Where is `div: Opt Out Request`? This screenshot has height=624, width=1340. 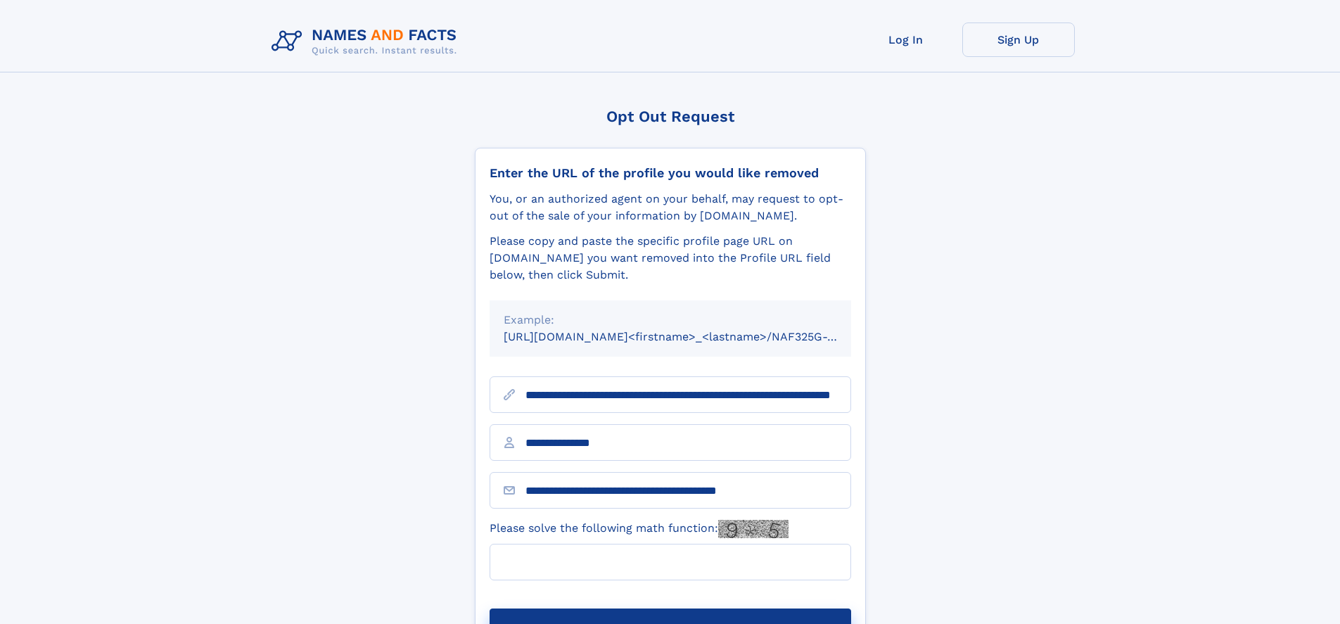
div: Opt Out Request is located at coordinates (670, 116).